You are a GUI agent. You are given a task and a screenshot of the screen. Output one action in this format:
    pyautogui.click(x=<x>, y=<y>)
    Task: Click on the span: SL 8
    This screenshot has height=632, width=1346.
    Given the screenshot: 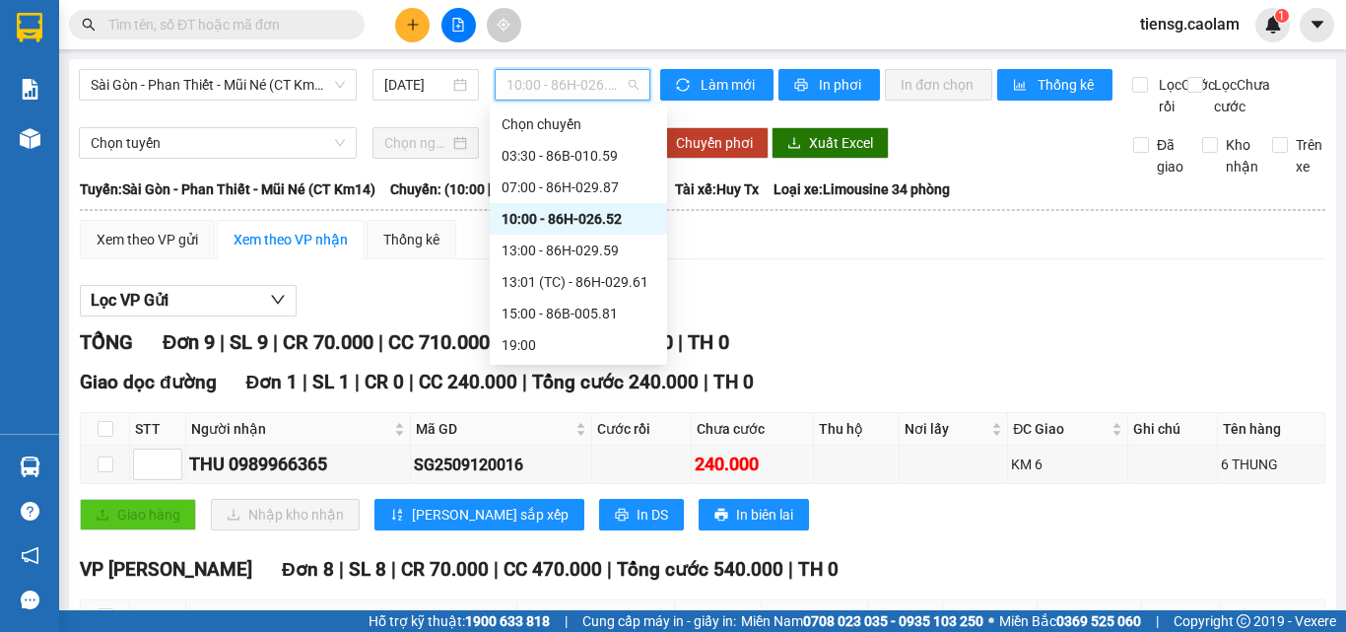 What is the action you would take?
    pyautogui.click(x=368, y=569)
    